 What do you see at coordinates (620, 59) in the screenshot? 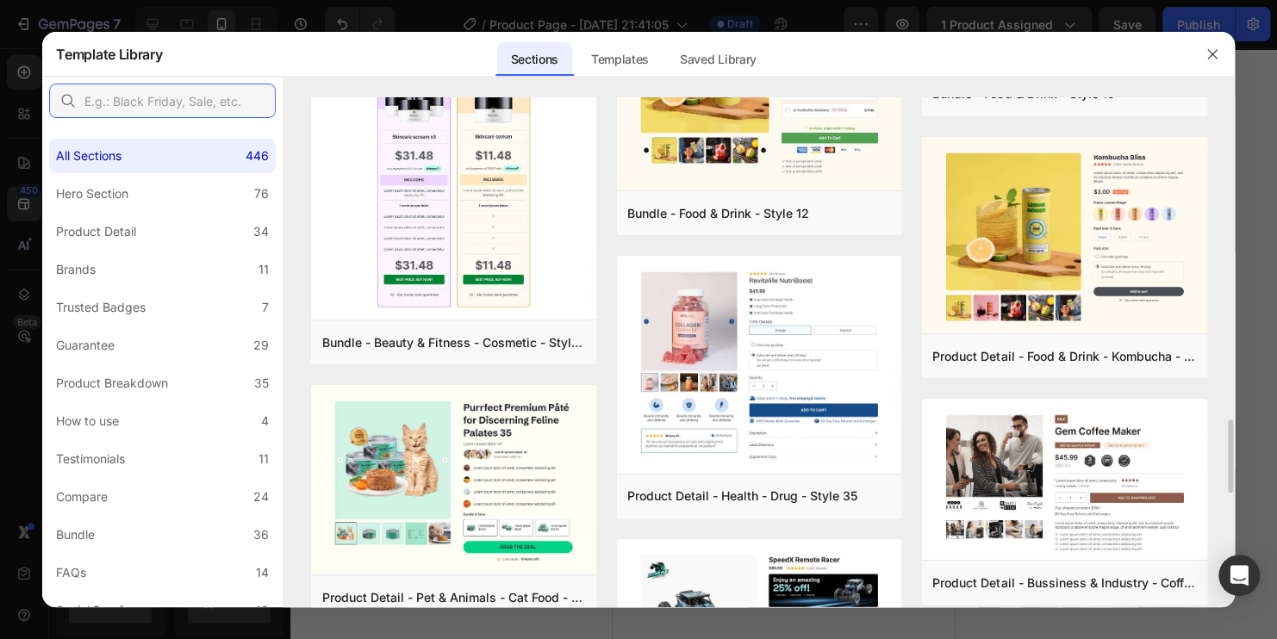
I see `div: Templates` at bounding box center [620, 59].